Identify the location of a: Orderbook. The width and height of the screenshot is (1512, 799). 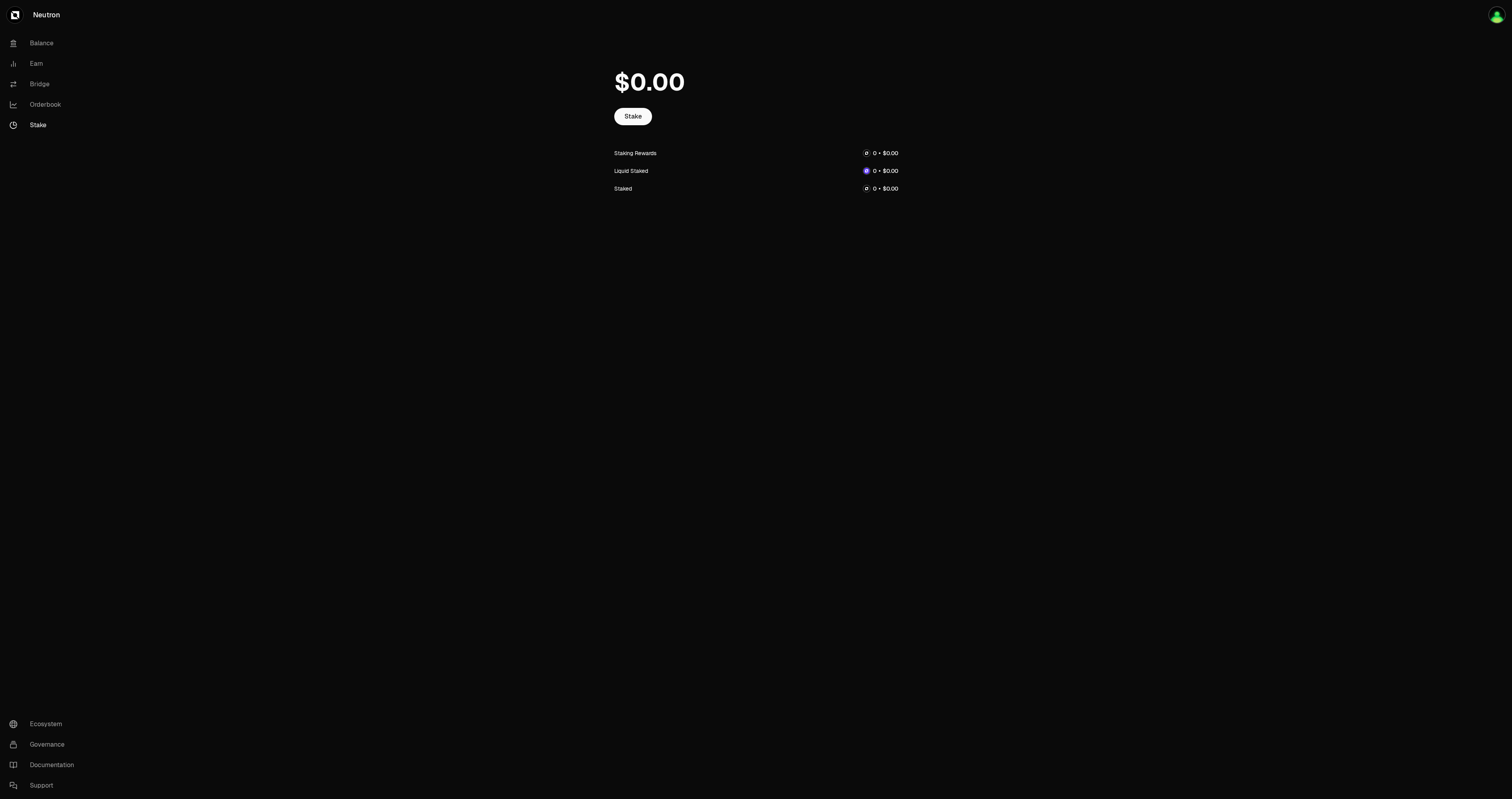
(44, 105).